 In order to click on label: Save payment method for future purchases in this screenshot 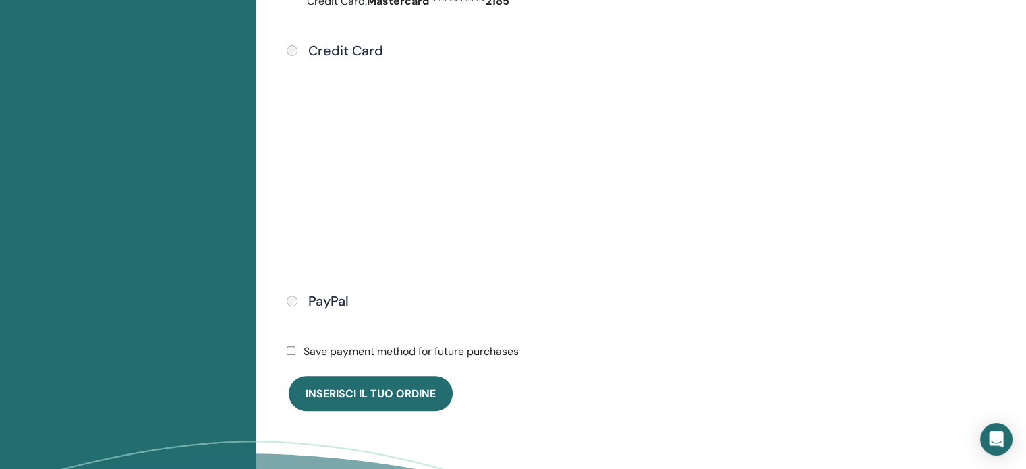, I will do `click(411, 351)`.